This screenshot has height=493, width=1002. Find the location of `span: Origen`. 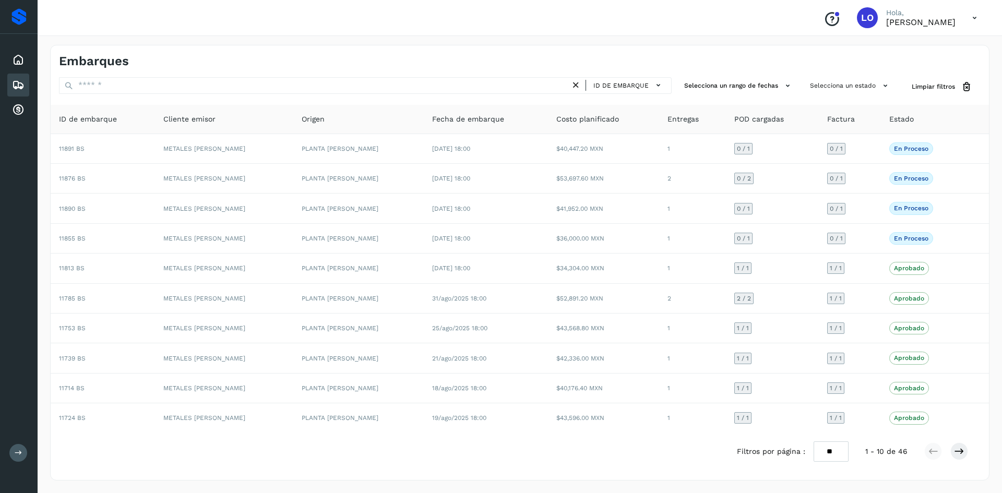

span: Origen is located at coordinates (313, 119).